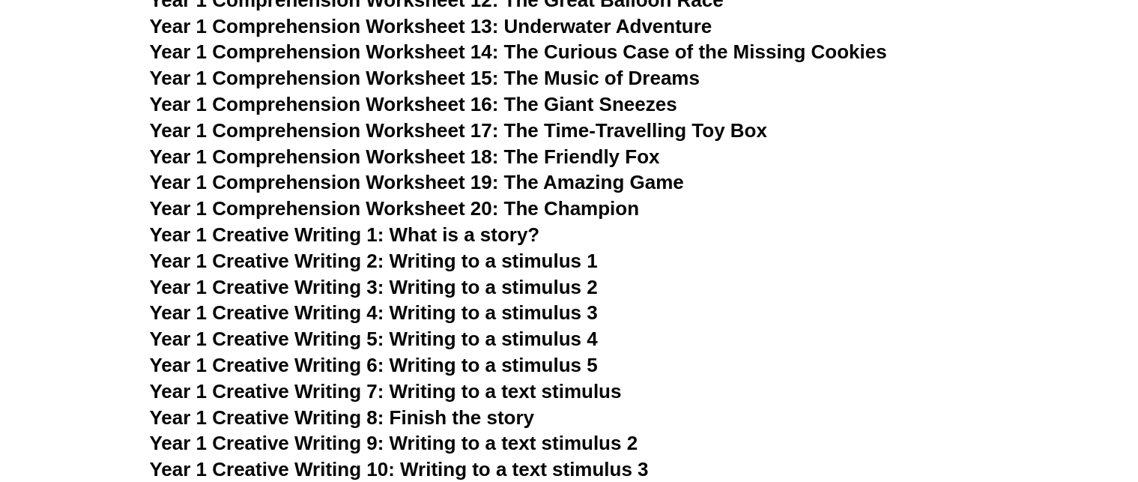  I want to click on span: Year 1 Comprehension Worksheet 17: The Time-Travelling Toy Box, so click(459, 130).